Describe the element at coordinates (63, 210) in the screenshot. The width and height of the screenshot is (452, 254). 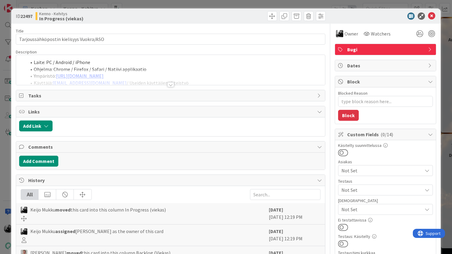
I see `b: moved` at that location.